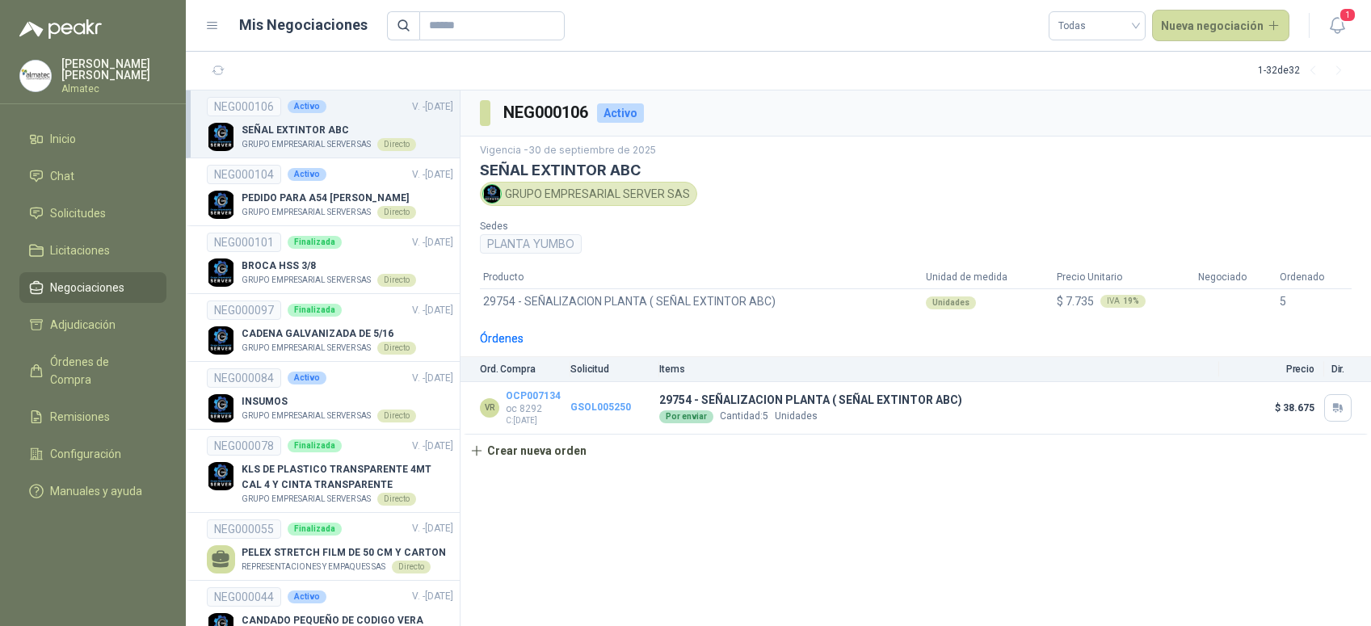  I want to click on a: Inicio, so click(93, 139).